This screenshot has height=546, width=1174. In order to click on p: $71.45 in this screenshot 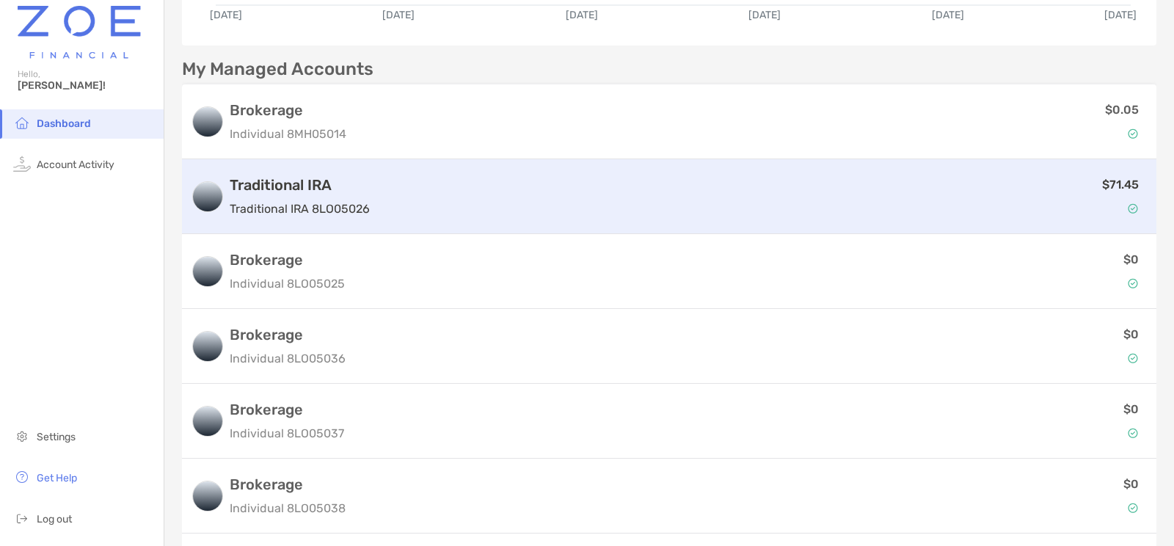, I will do `click(1121, 184)`.